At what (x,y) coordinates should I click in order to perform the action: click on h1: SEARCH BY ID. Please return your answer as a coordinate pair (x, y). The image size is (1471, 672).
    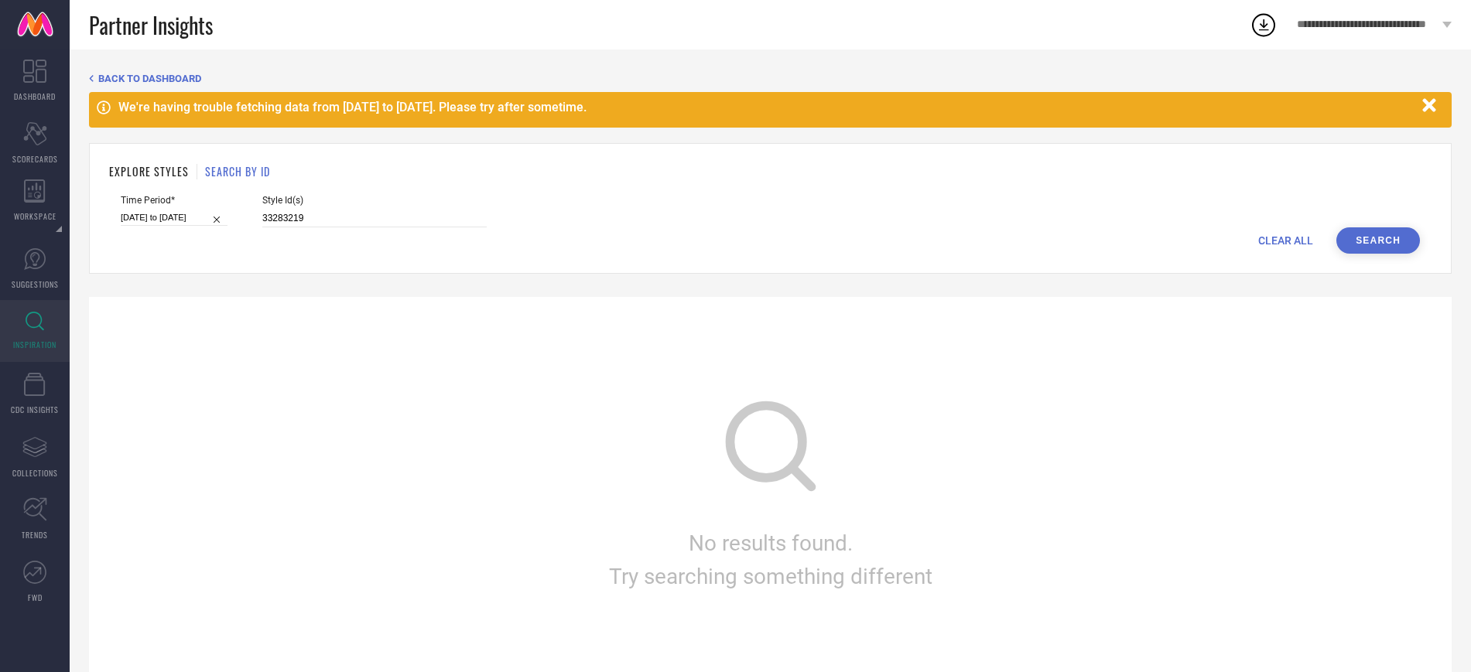
    Looking at the image, I should click on (238, 171).